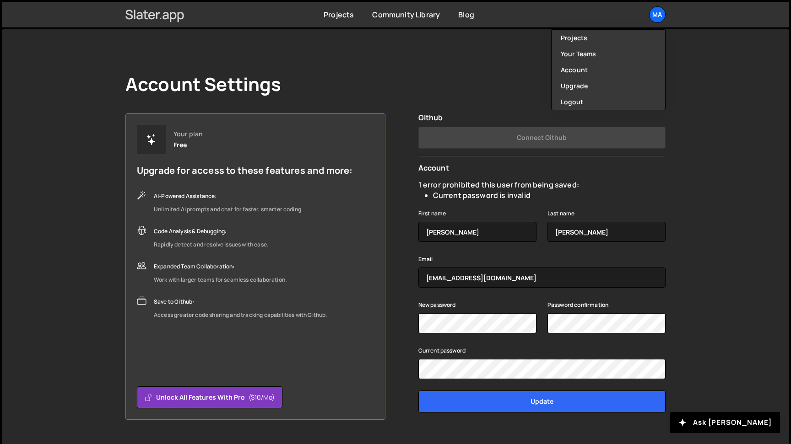  Describe the element at coordinates (542, 138) in the screenshot. I see `button: Connect Github` at that location.